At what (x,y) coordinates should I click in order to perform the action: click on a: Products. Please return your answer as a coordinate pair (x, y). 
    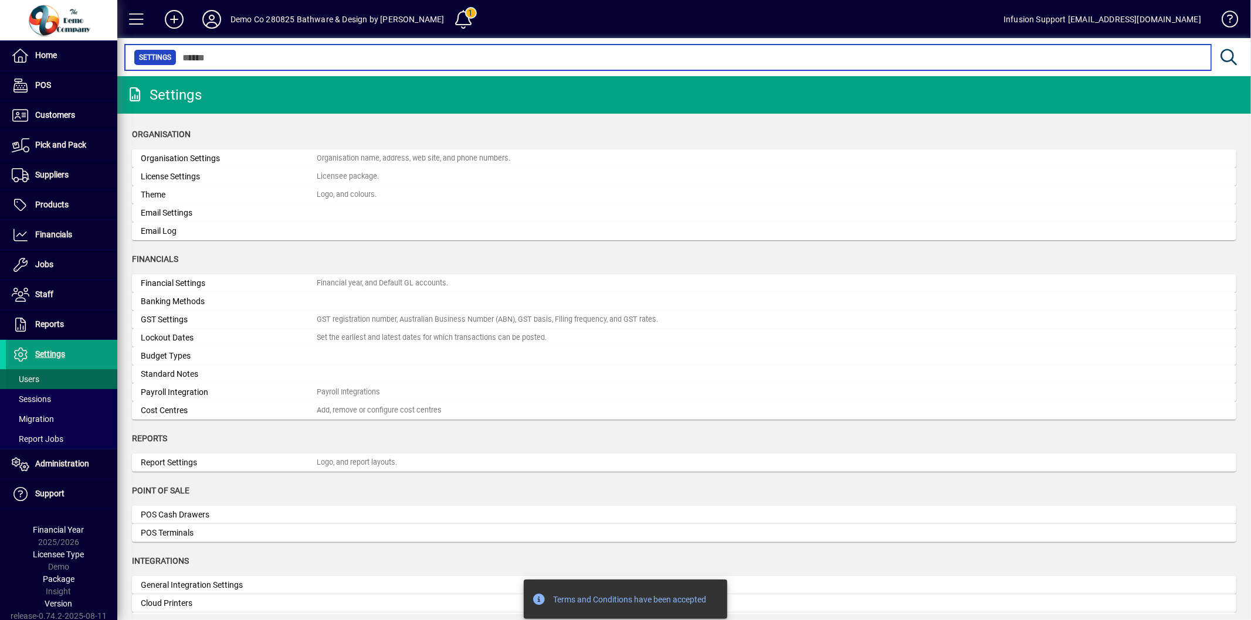
    Looking at the image, I should click on (62, 205).